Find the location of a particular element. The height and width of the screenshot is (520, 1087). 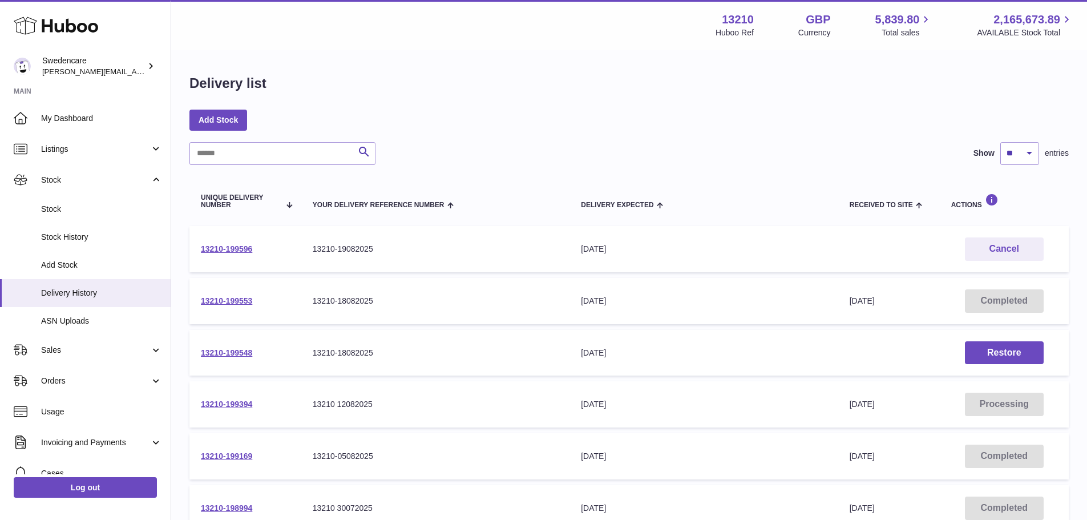

label: Show is located at coordinates (984, 153).